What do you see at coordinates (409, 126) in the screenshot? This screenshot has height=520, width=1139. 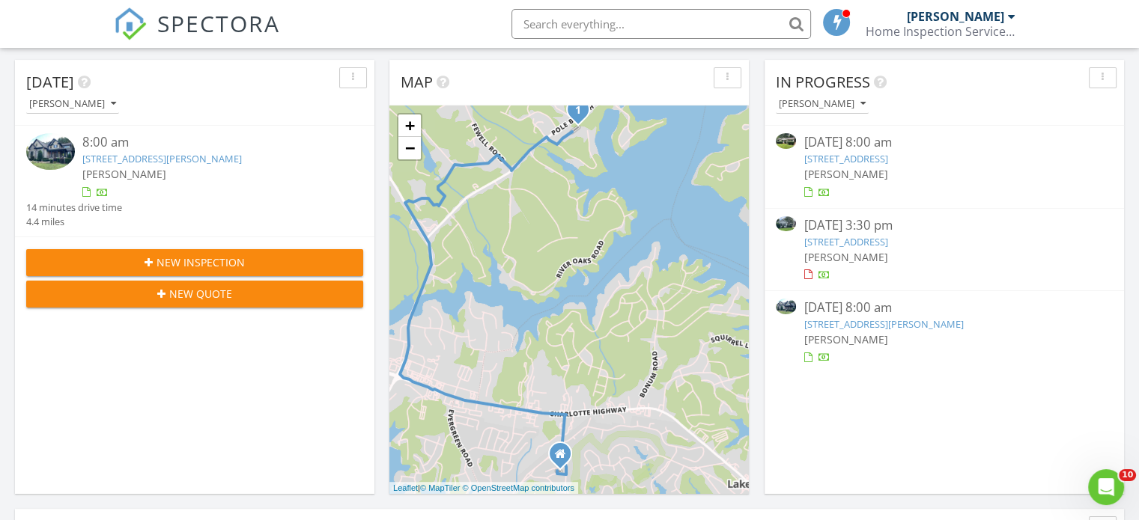 I see `a: Zoom in` at bounding box center [409, 126].